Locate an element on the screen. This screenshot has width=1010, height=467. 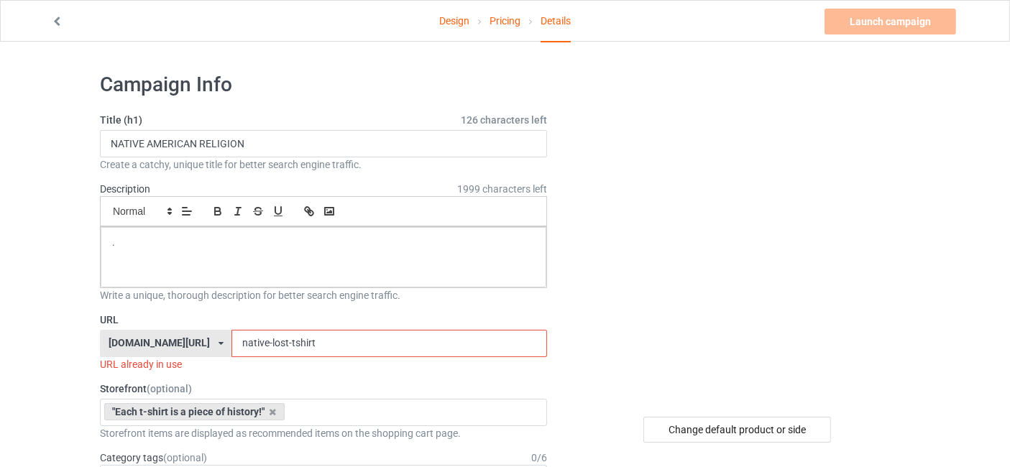
label: Category tags is located at coordinates (153, 458).